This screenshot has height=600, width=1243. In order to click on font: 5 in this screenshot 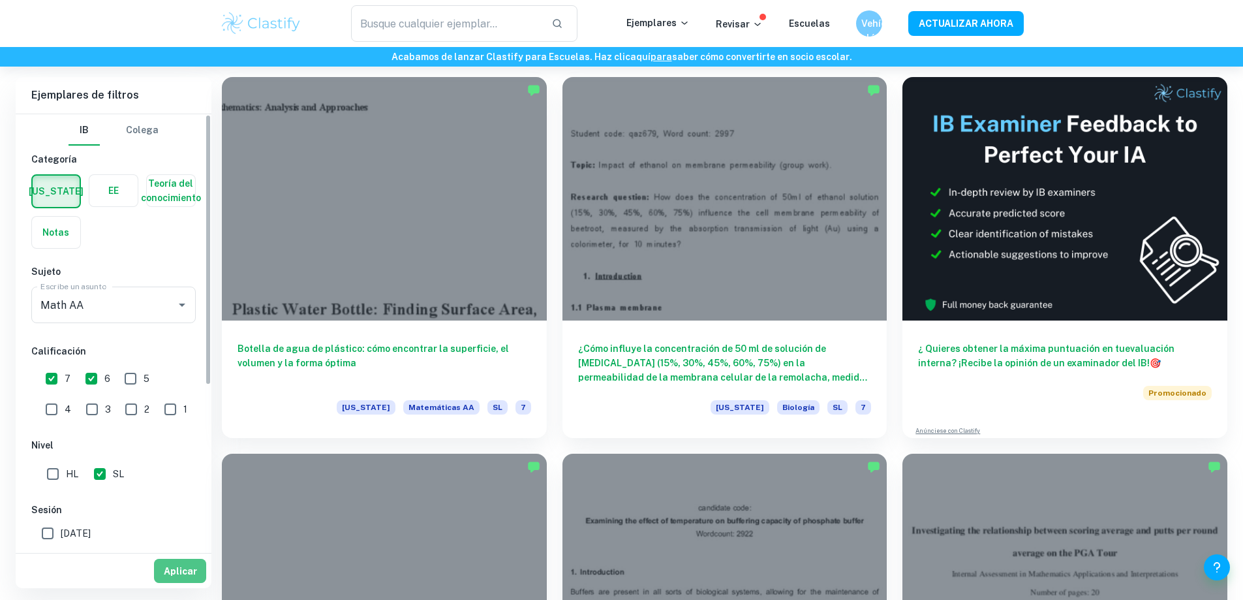, I will do `click(146, 378)`.